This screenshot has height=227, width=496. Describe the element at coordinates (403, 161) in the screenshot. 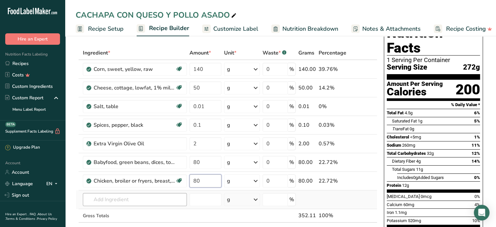

I see `span: Dietary Fiber` at that location.